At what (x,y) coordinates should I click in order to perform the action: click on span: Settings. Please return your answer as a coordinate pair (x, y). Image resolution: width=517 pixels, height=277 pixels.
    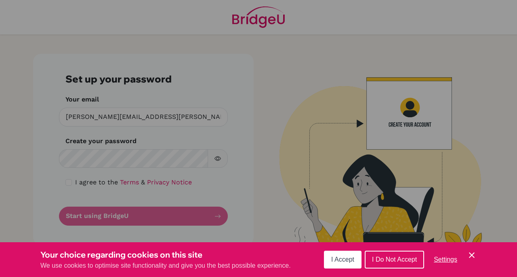
    Looking at the image, I should click on (446, 259).